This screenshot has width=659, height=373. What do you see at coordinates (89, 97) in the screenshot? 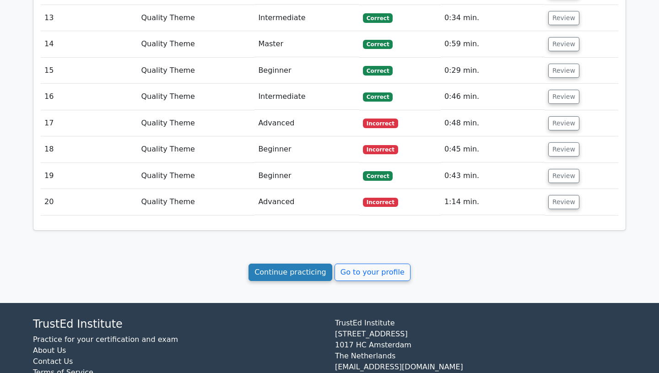
I see `td: 16` at bounding box center [89, 97].